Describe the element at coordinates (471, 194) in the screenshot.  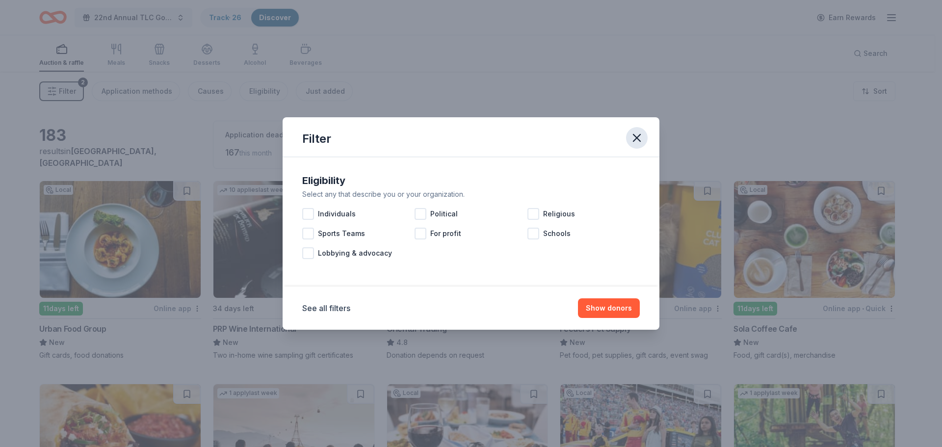
I see `div: Select any that describe you or your organization.` at that location.